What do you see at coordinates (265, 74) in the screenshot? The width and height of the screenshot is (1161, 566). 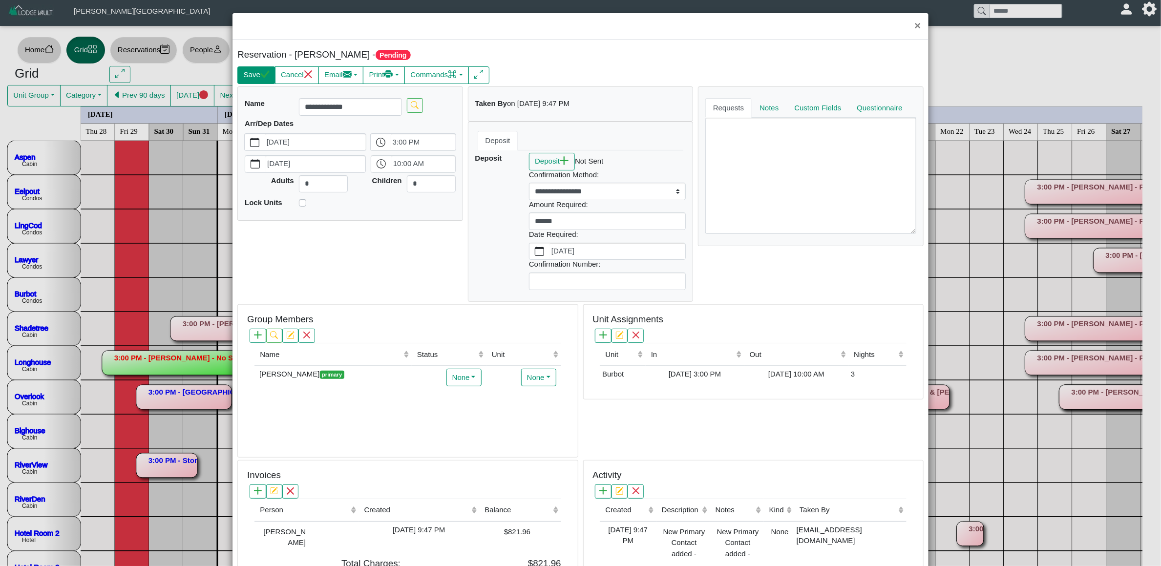 I see `svg: check` at bounding box center [265, 74].